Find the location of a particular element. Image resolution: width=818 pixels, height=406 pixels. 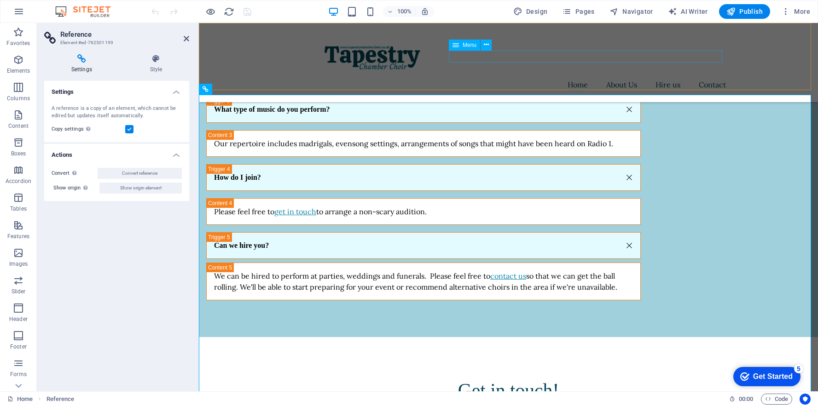

div: Design (Ctrl+Alt+Y) is located at coordinates (530, 12).